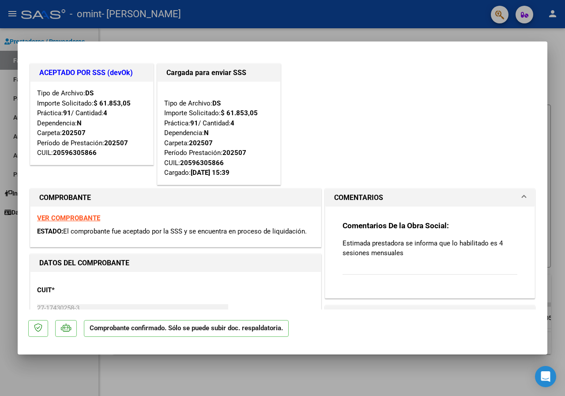 The height and width of the screenshot is (396, 565). I want to click on span: ESTADO:, so click(50, 231).